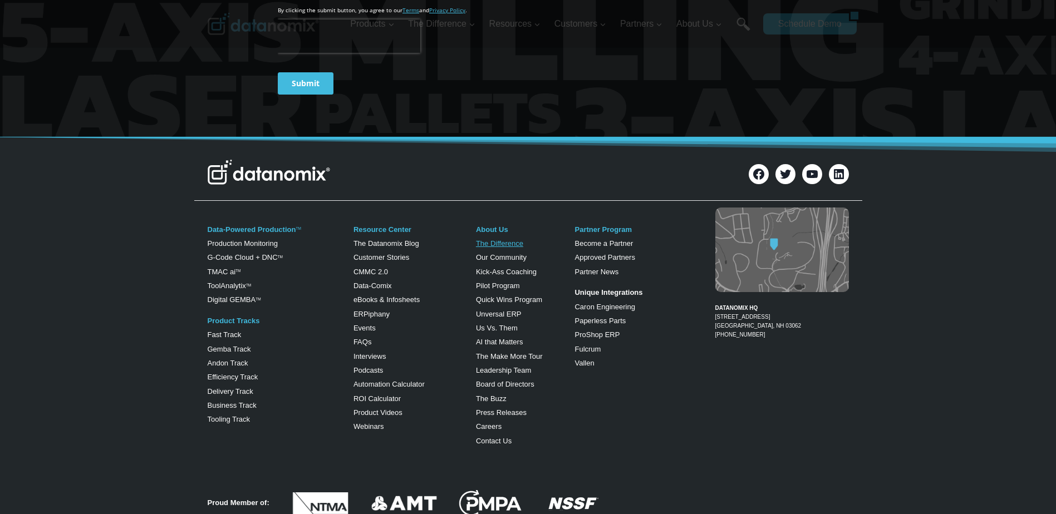 This screenshot has height=514, width=1056. Describe the element at coordinates (501, 257) in the screenshot. I see `a: Our Community` at that location.